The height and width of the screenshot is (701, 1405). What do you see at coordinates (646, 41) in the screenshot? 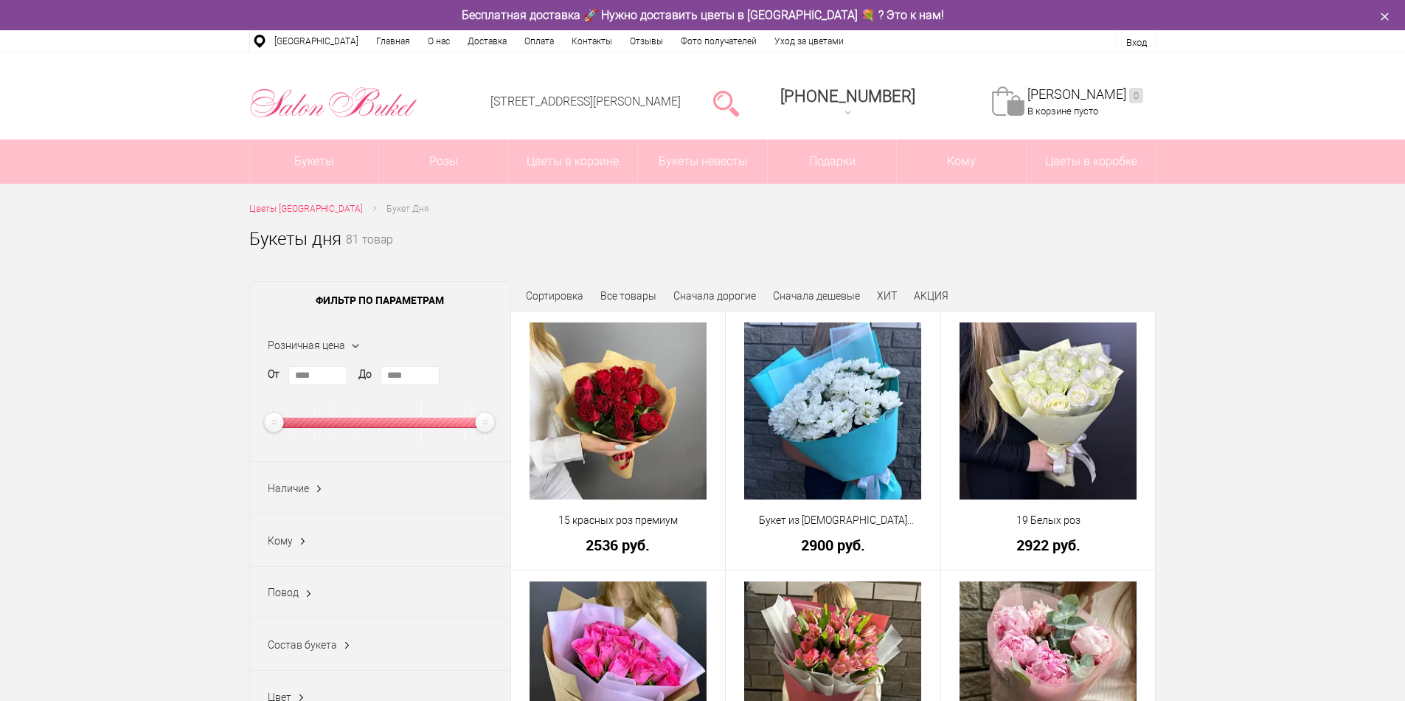
I see `a: Отзывы` at bounding box center [646, 41].